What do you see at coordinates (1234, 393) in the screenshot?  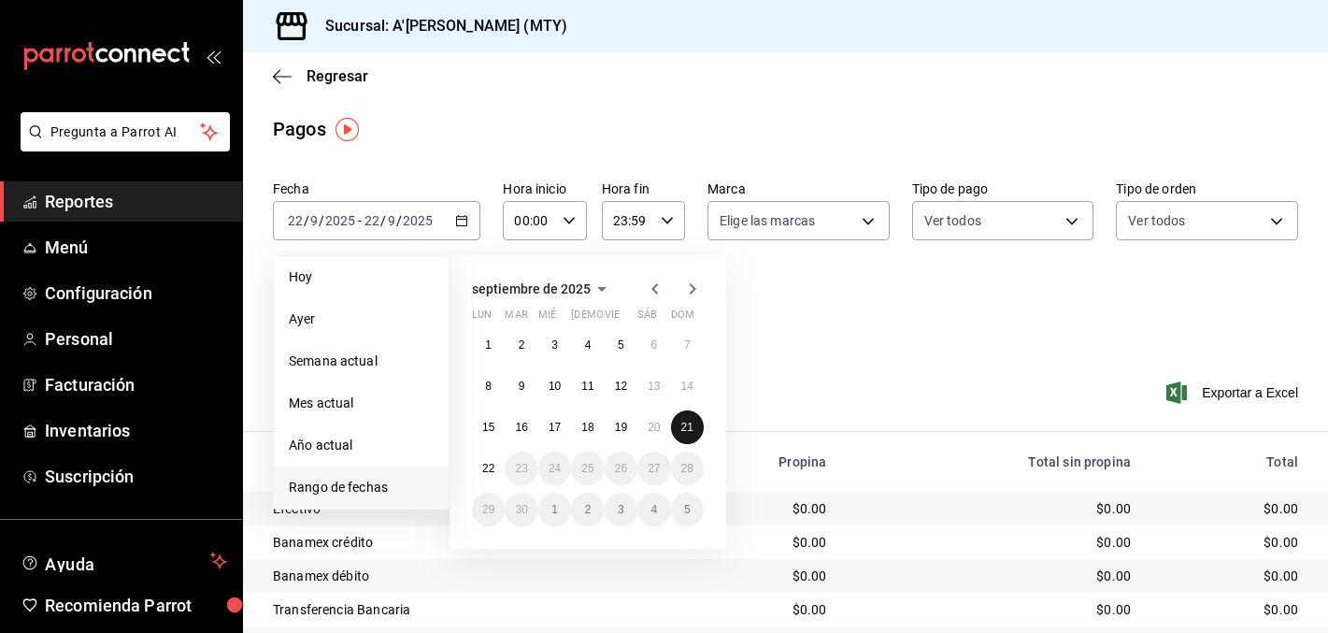 I see `span: Exportar a Excel` at bounding box center [1234, 393].